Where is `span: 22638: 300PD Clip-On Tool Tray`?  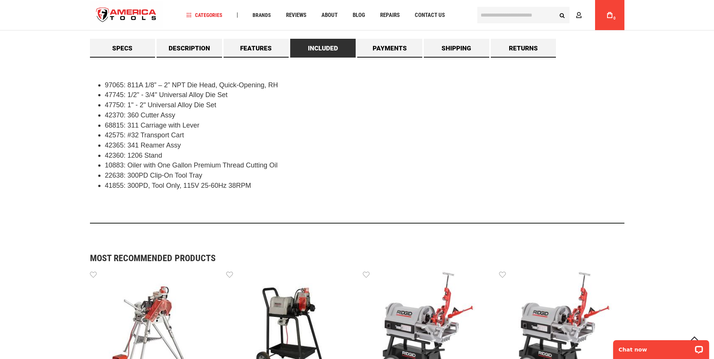 span: 22638: 300PD Clip-On Tool Tray is located at coordinates (153, 175).